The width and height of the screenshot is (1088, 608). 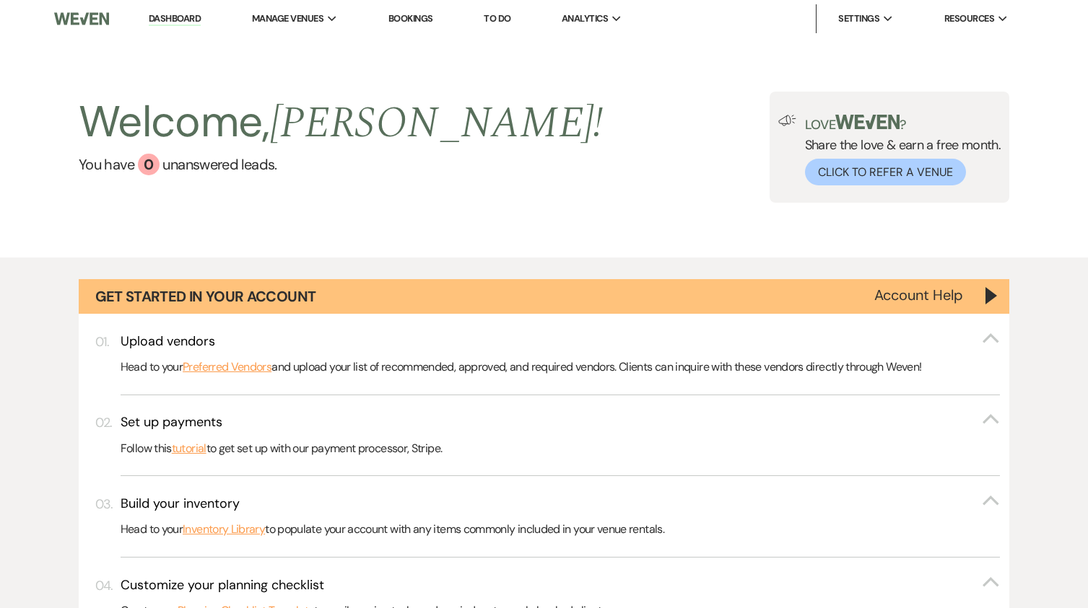 I want to click on a: You have 0 unanswered leads., so click(x=341, y=165).